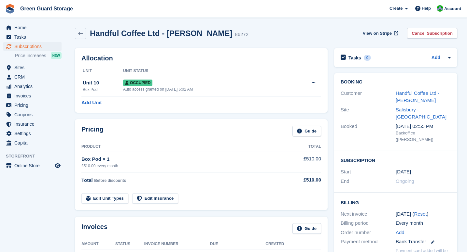 This screenshot has height=252, width=467. Describe the element at coordinates (34, 77) in the screenshot. I see `span: CRM` at that location.